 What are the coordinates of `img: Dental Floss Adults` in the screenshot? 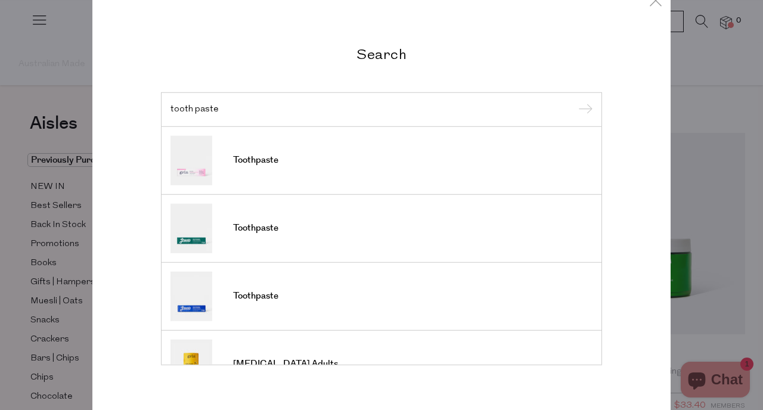 It's located at (191, 364).